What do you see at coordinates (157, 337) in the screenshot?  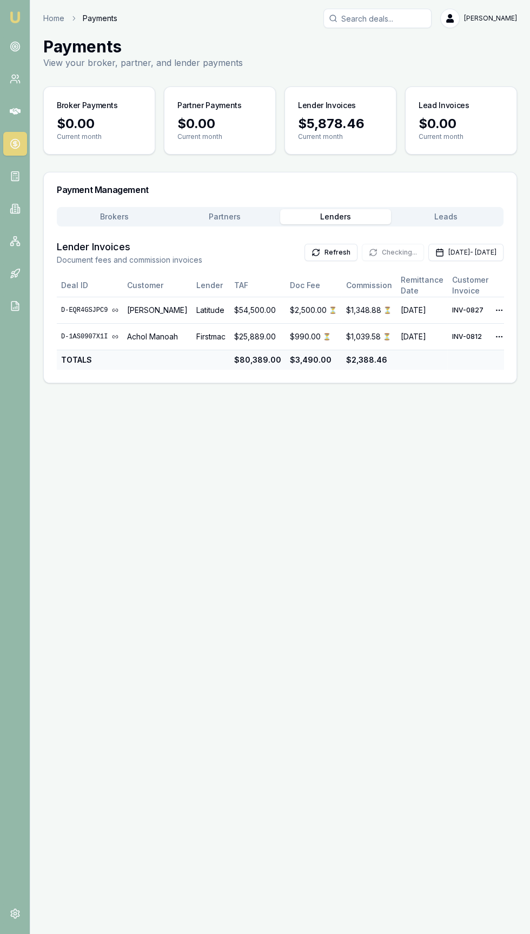 I see `td: Achol Manoah` at bounding box center [157, 337].